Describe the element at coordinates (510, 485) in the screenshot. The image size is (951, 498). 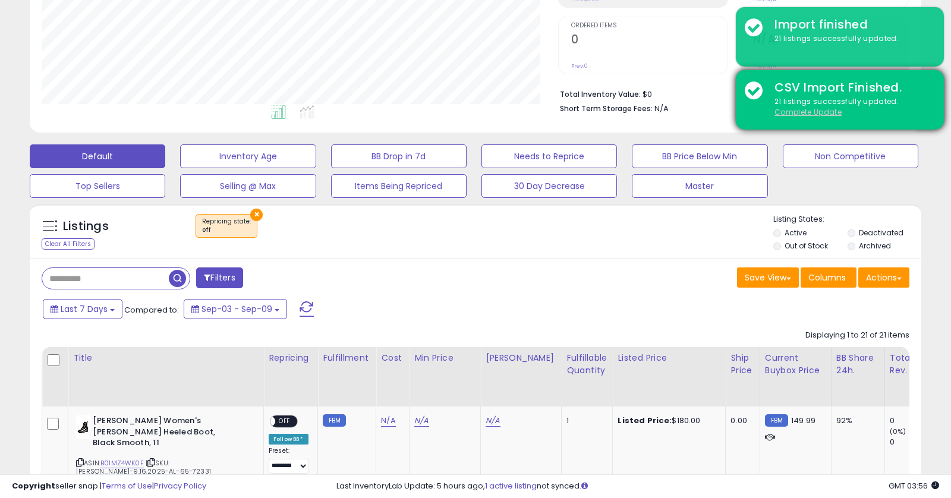
I see `a: 1 active listing` at that location.